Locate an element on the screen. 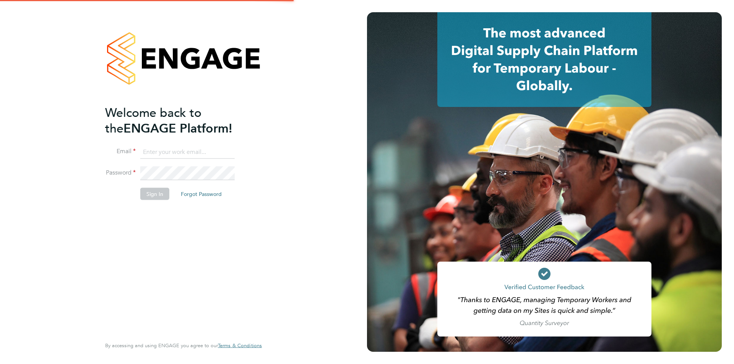 This screenshot has height=364, width=734. label: Email is located at coordinates (120, 151).